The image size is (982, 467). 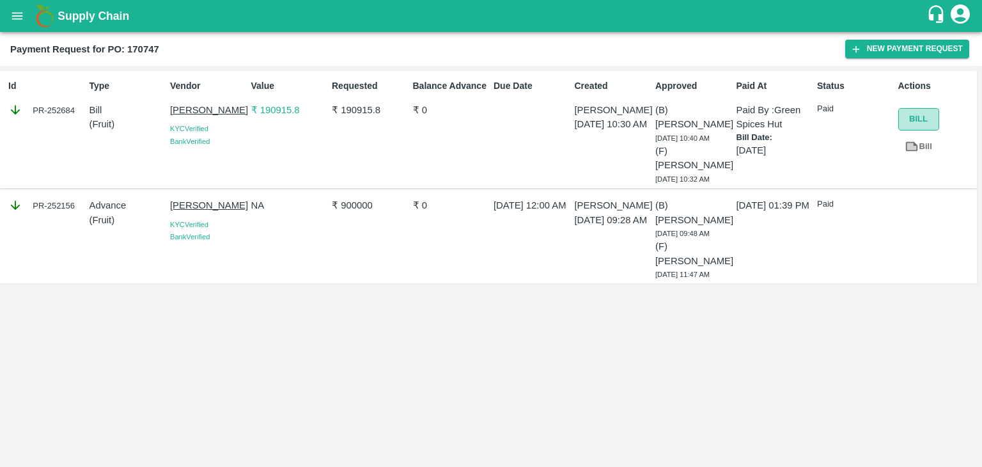 What do you see at coordinates (774, 86) in the screenshot?
I see `p: Paid At` at bounding box center [774, 86].